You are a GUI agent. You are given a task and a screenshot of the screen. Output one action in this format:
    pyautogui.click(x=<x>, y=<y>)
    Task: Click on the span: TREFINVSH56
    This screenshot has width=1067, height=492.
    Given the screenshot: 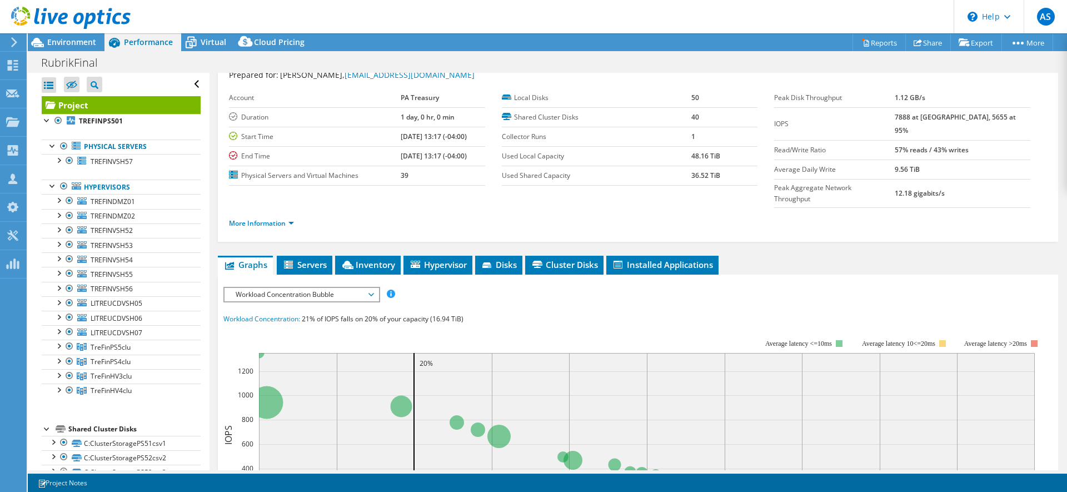 What is the action you would take?
    pyautogui.click(x=112, y=289)
    